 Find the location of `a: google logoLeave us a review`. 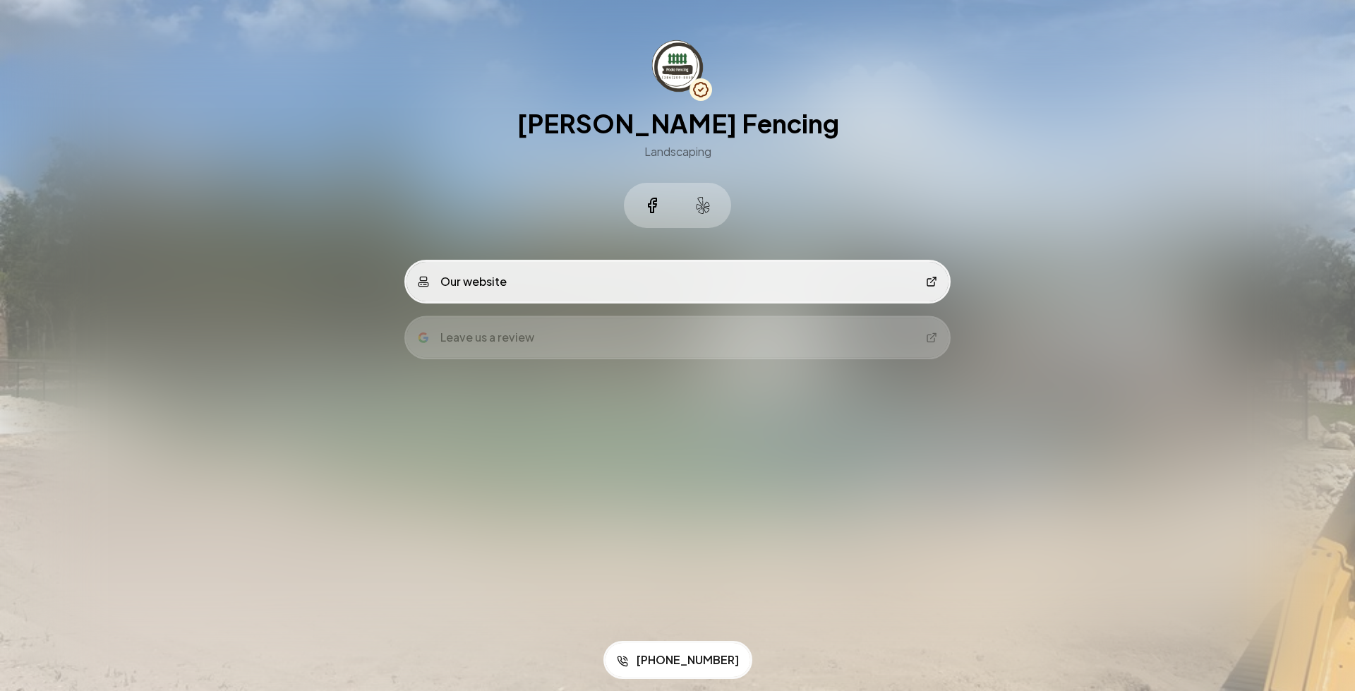

a: google logoLeave us a review is located at coordinates (678, 333).